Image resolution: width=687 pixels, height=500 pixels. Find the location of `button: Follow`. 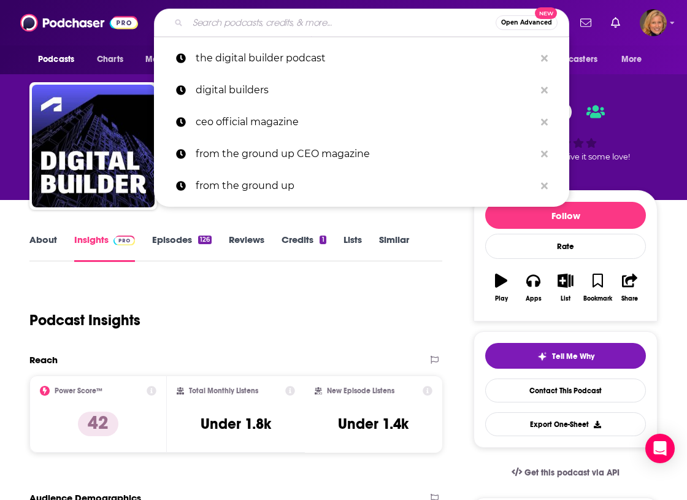

button: Follow is located at coordinates (566, 215).